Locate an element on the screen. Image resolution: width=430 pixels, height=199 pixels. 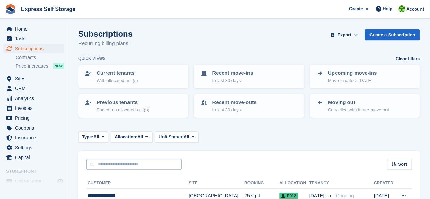
th: Tenancy is located at coordinates (322, 183).